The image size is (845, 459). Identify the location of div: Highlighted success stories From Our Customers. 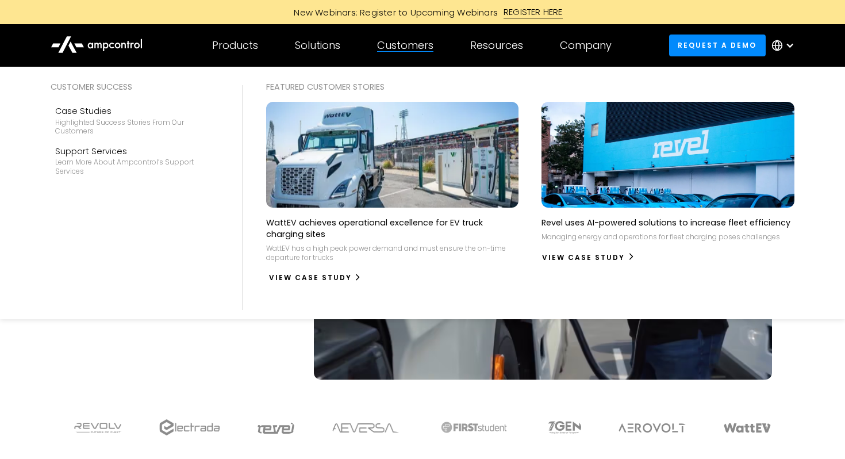
(134, 126).